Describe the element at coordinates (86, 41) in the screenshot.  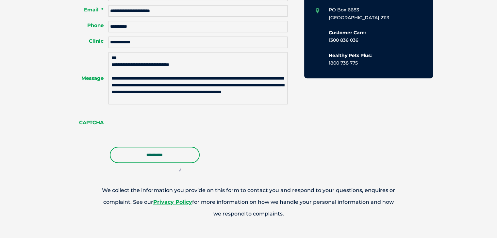
I see `label: Clinic` at that location.